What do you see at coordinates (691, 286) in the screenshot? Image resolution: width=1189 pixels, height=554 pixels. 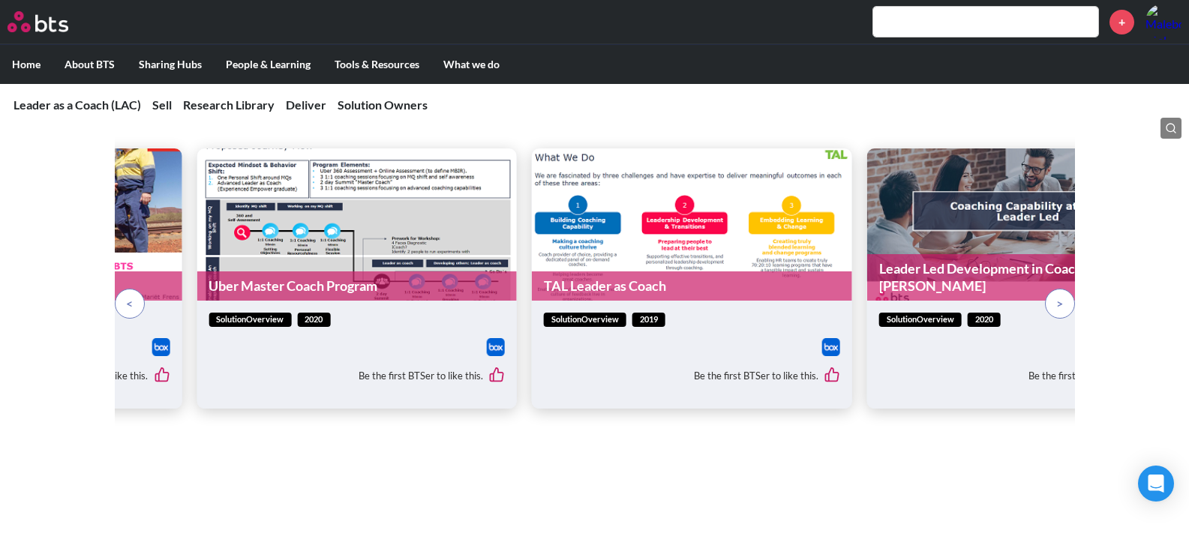 I see `a: TAL Leader as Coach` at bounding box center [691, 286].